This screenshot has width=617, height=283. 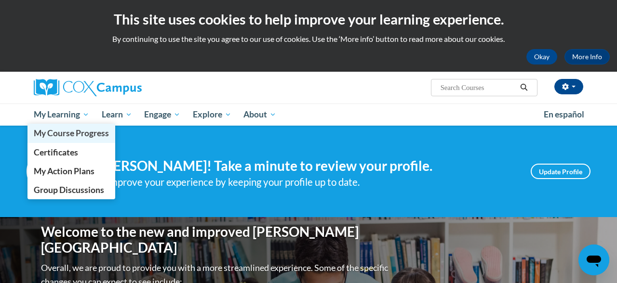 What do you see at coordinates (308, 39) in the screenshot?
I see `p: By continuing to use the site you agree to our use of cookies. Use the ‘More info’ button to read...` at bounding box center [308, 39].